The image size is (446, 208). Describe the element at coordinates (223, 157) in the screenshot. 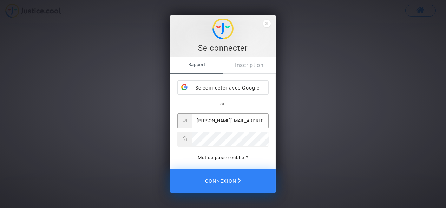

I see `font: Mot de passe oublié ?` at that location.